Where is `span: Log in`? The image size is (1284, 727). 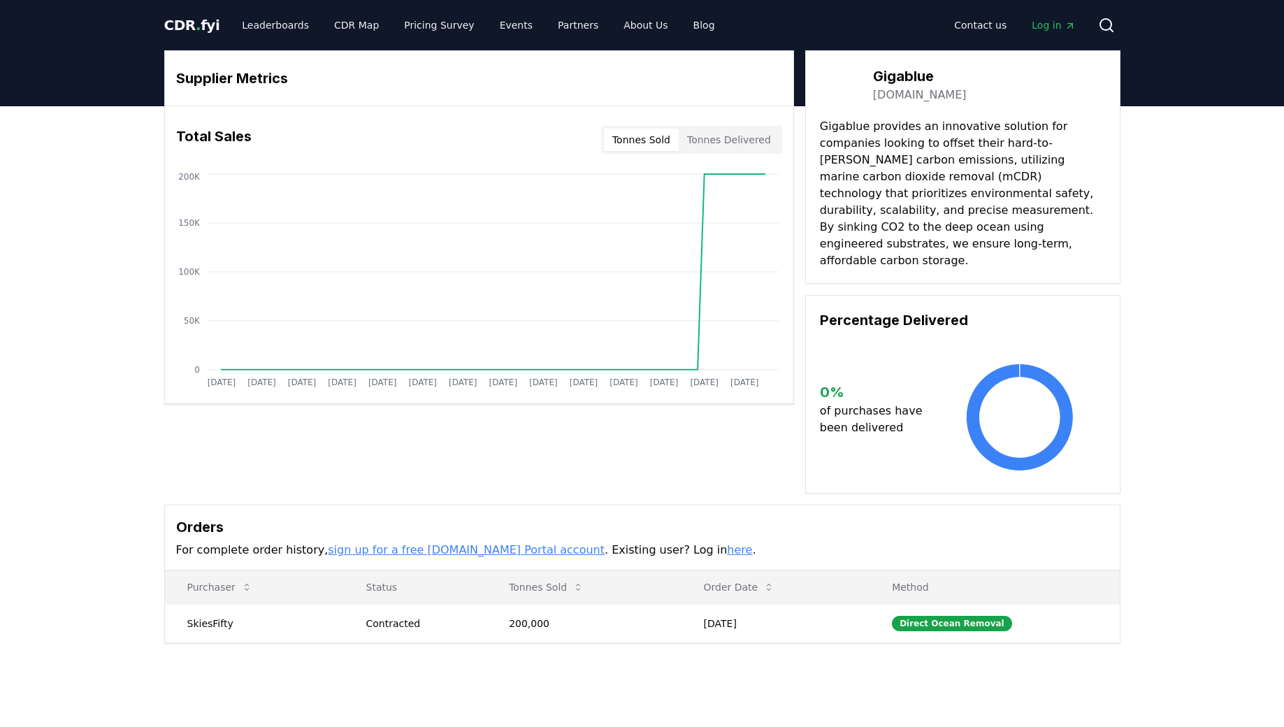 span: Log in is located at coordinates (1053, 25).